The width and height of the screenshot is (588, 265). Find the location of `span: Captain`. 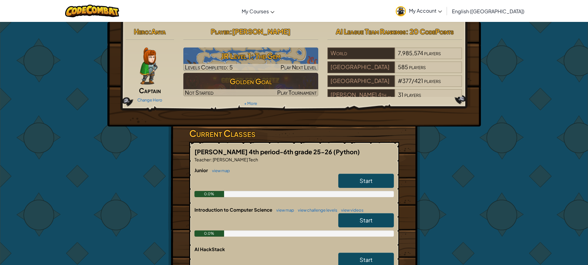

span: Captain is located at coordinates (150, 90).